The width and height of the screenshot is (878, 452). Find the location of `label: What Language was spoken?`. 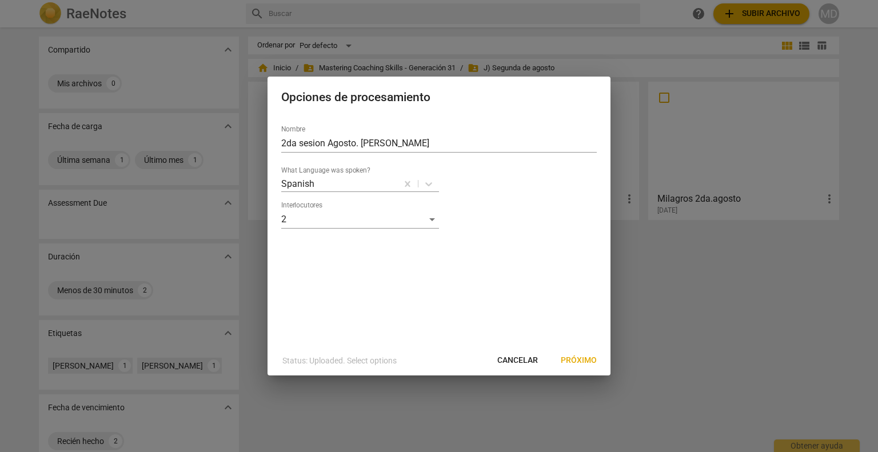

label: What Language was spoken? is located at coordinates (326, 170).